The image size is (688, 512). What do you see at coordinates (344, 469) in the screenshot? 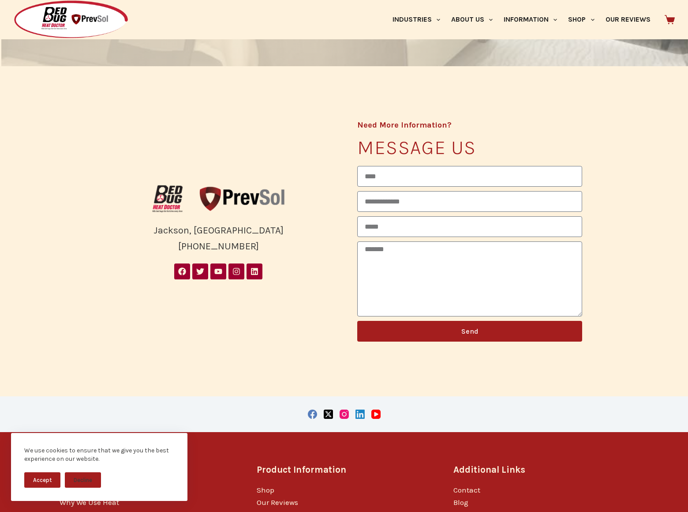
I see `h3: Product Information` at bounding box center [344, 469].